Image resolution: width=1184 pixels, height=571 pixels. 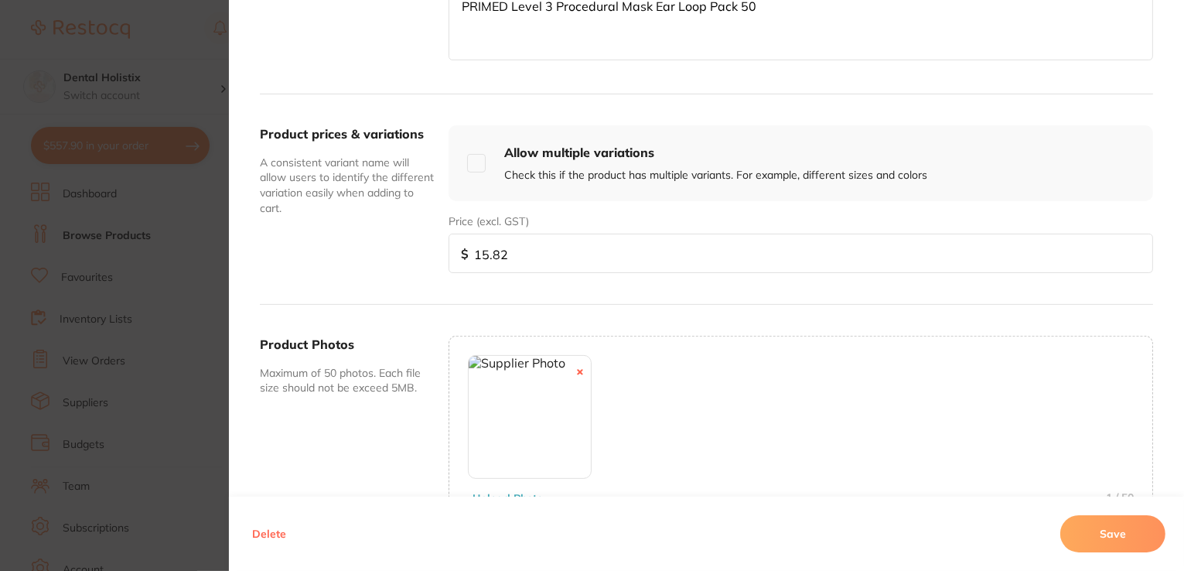 What do you see at coordinates (516, 417) in the screenshot?
I see `img: Supplier Photo` at bounding box center [516, 417].